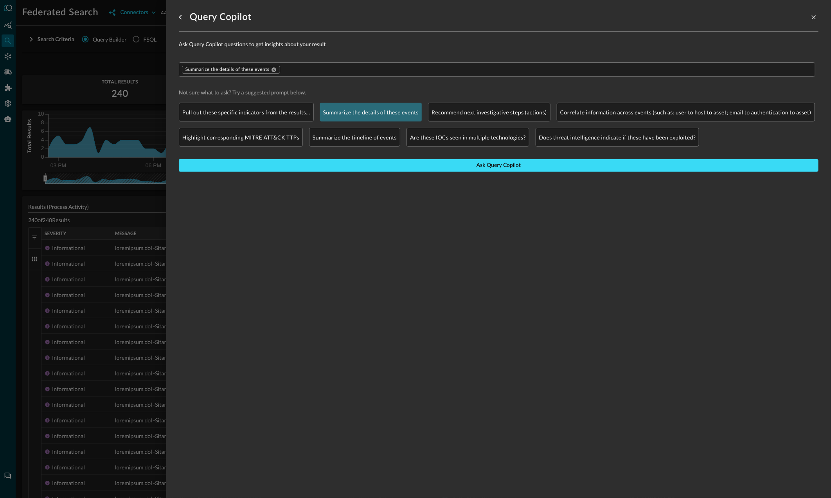 The width and height of the screenshot is (831, 498). What do you see at coordinates (221, 17) in the screenshot?
I see `h1: Query Copilot` at bounding box center [221, 17].